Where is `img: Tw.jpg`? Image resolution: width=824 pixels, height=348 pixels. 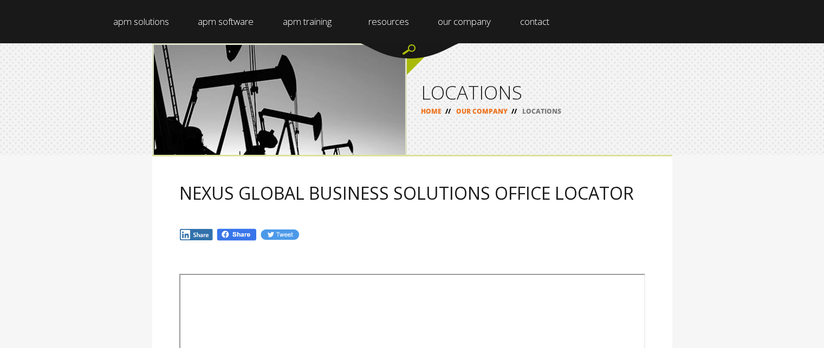 img: Tw.jpg is located at coordinates (279, 235).